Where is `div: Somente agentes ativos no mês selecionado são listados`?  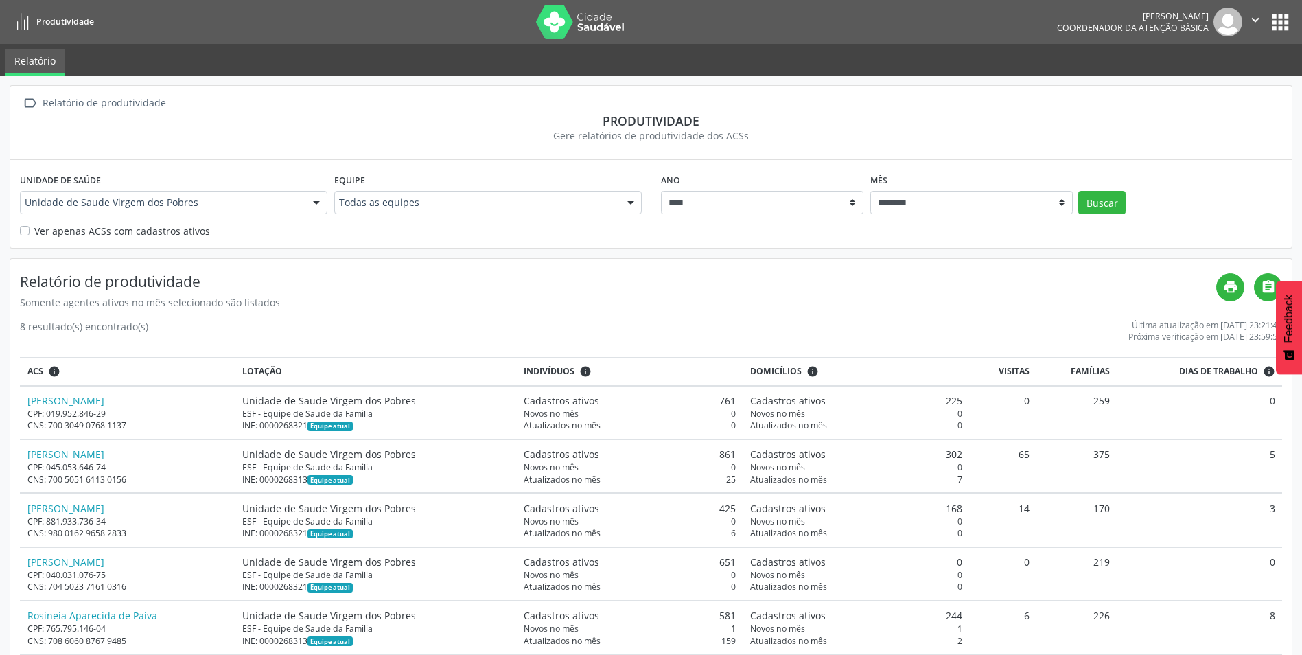 div: Somente agentes ativos no mês selecionado são listados is located at coordinates (618, 302).